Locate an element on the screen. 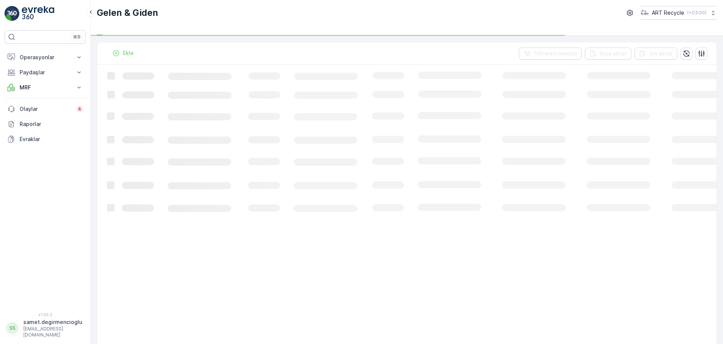  p: Operasyonlar is located at coordinates (45, 57).